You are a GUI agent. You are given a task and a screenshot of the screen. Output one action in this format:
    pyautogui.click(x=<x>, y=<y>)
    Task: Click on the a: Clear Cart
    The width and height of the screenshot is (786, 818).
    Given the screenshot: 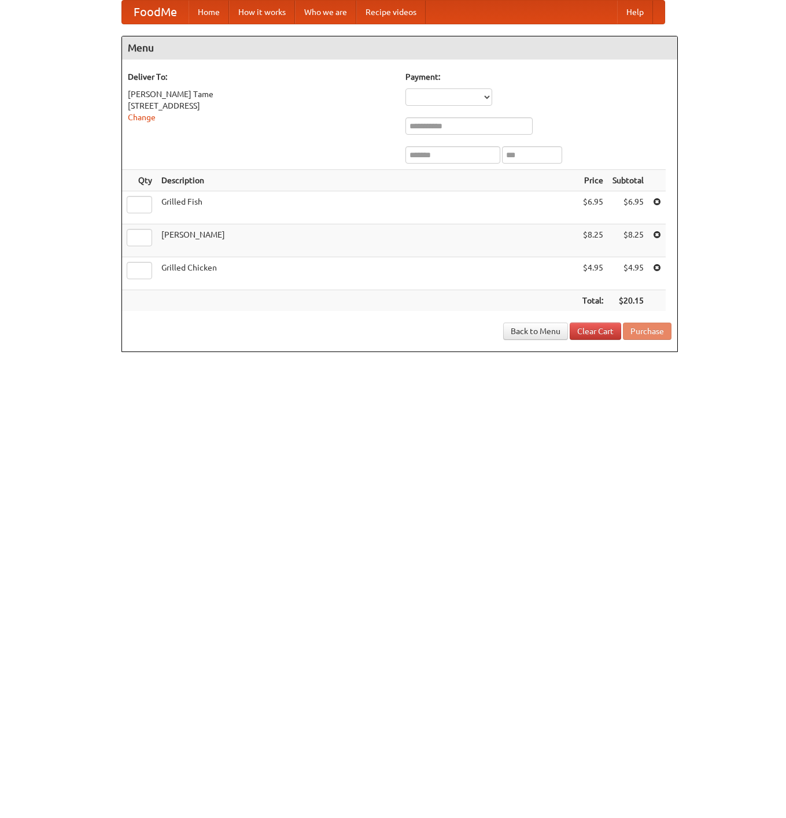 What is the action you would take?
    pyautogui.click(x=595, y=331)
    